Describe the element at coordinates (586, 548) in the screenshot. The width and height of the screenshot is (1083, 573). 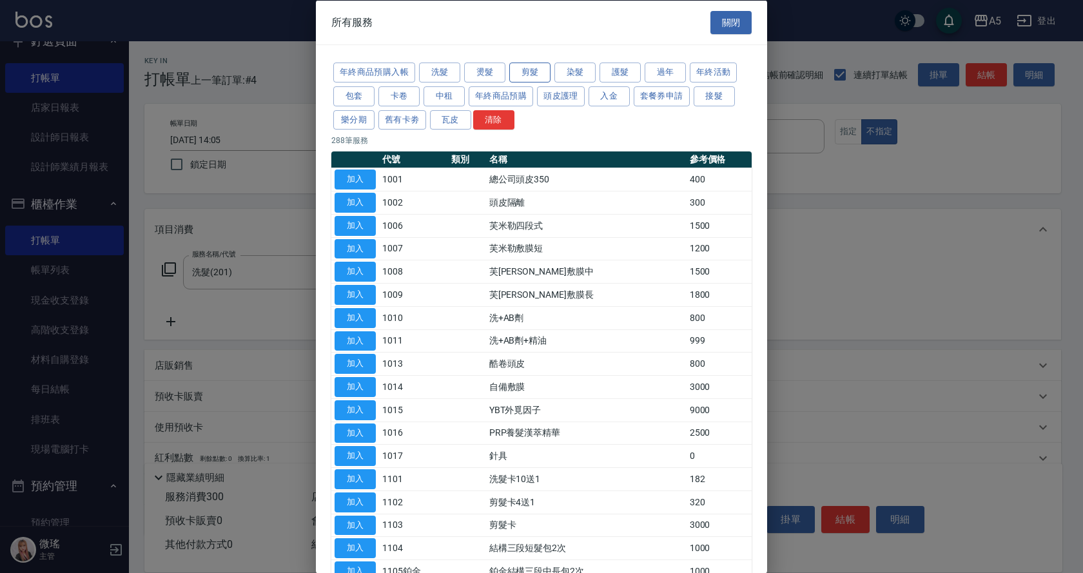
I see `td: 結構三段短髮包2次` at that location.